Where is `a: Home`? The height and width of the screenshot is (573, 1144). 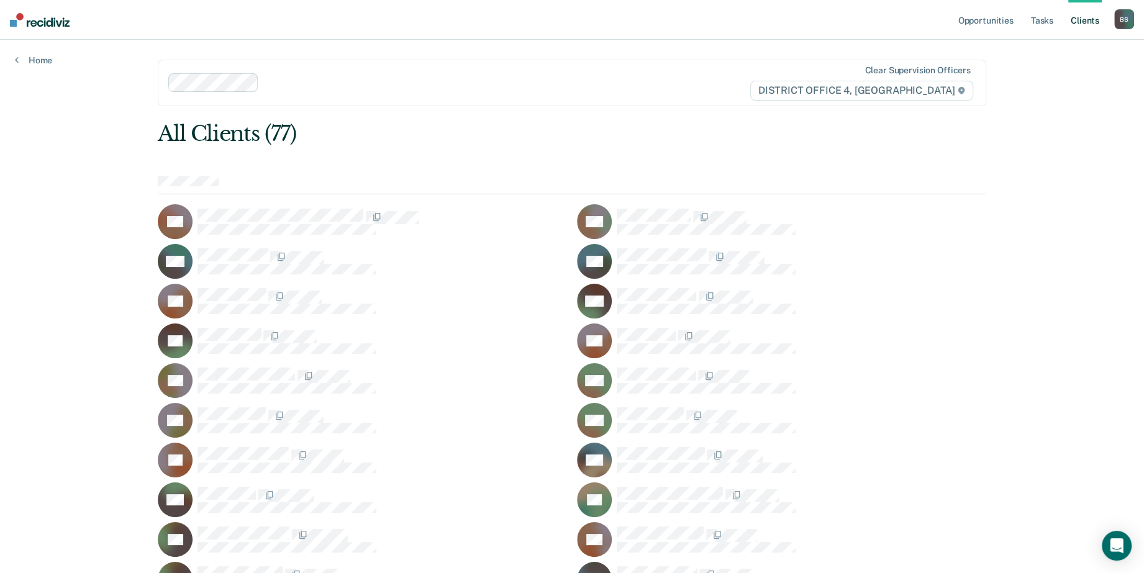
a: Home is located at coordinates (34, 60).